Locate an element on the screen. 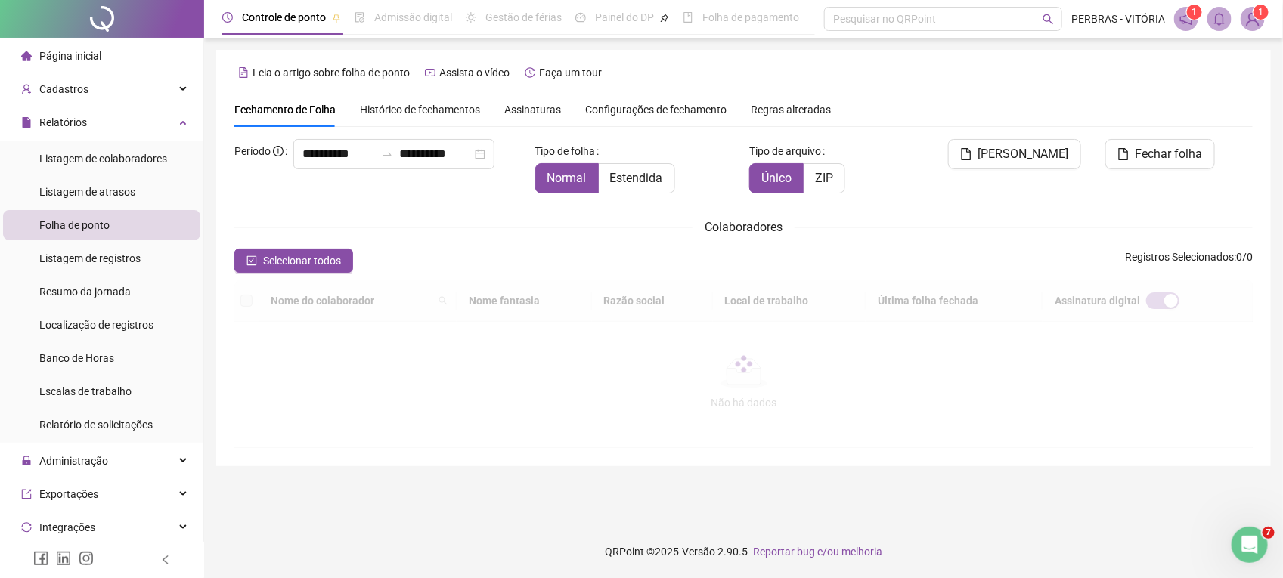 Image resolution: width=1283 pixels, height=578 pixels. span: clock-circle is located at coordinates (228, 17).